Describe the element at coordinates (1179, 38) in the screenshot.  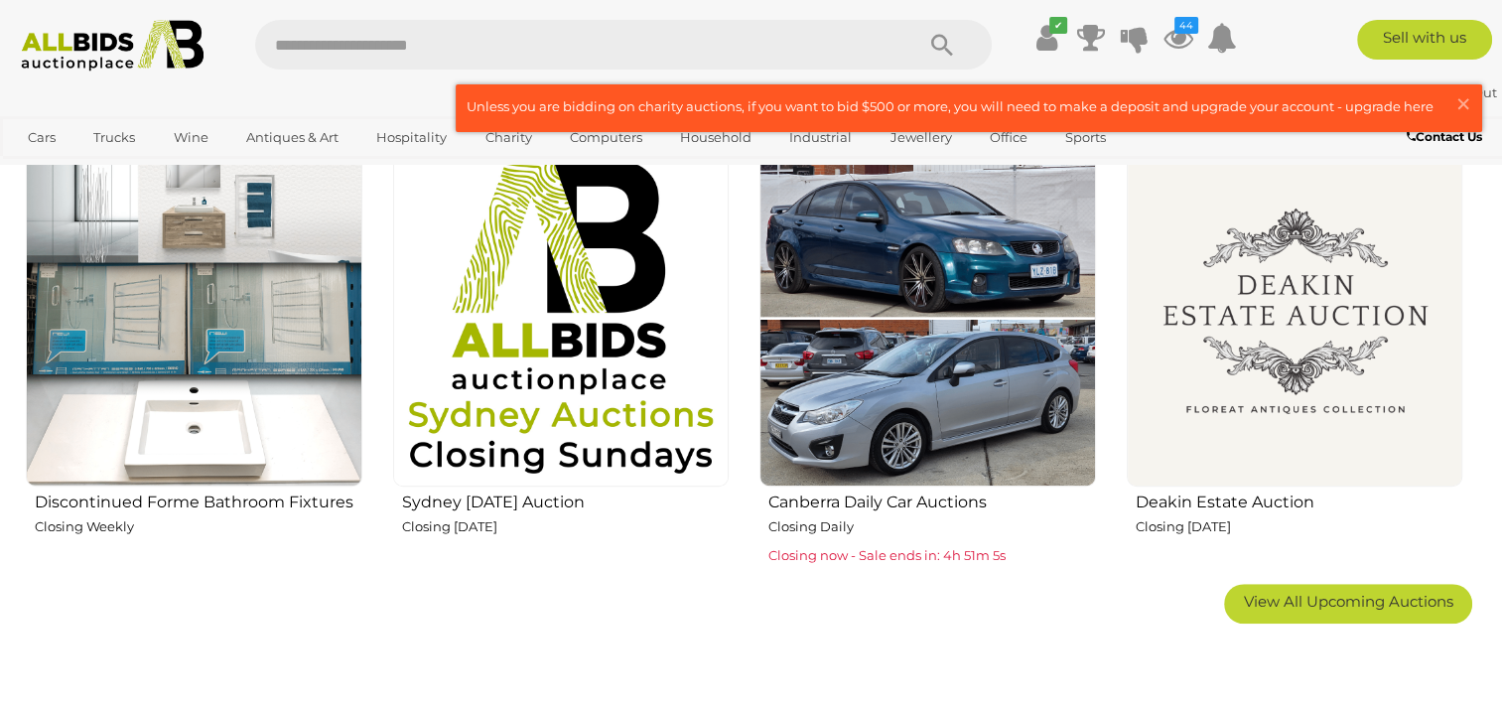
I see `a: 44` at that location.